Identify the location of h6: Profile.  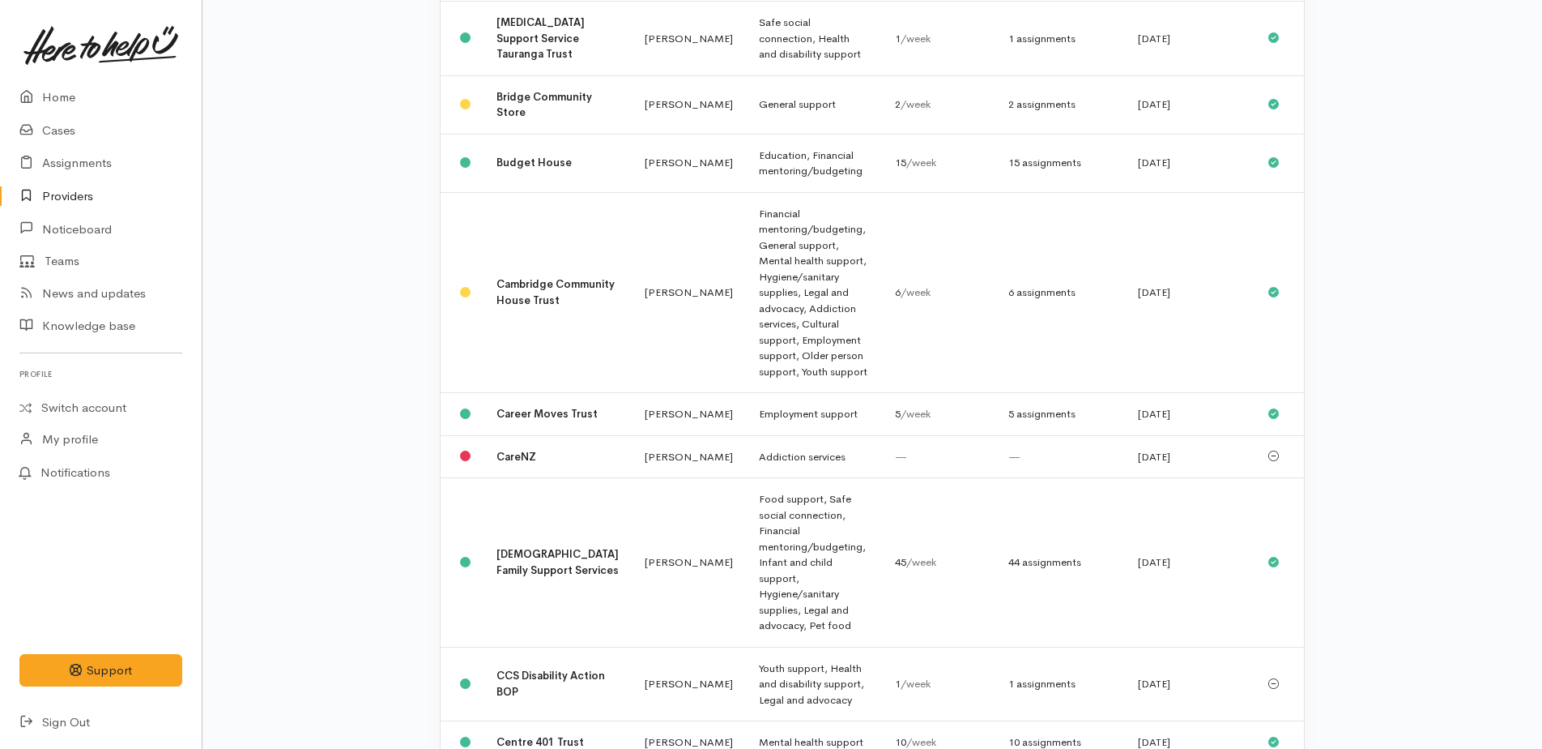
(100, 373).